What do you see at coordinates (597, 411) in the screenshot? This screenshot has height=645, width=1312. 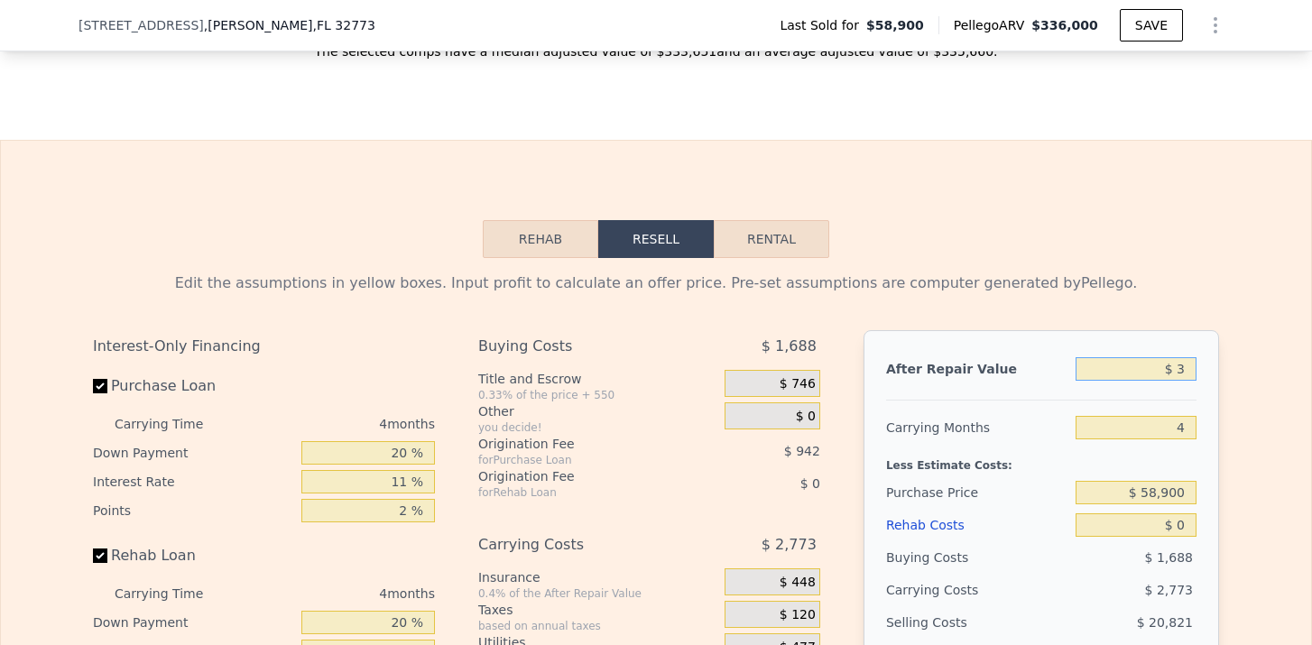 I see `div: Other` at bounding box center [597, 411].